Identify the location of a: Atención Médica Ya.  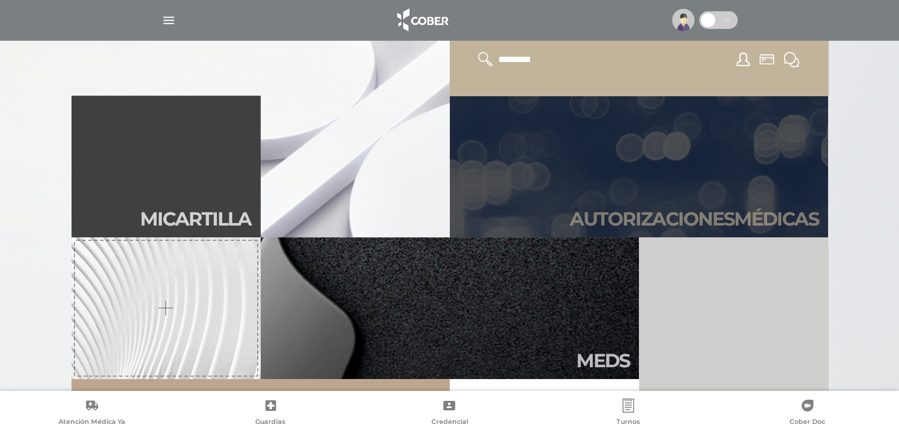
(92, 414).